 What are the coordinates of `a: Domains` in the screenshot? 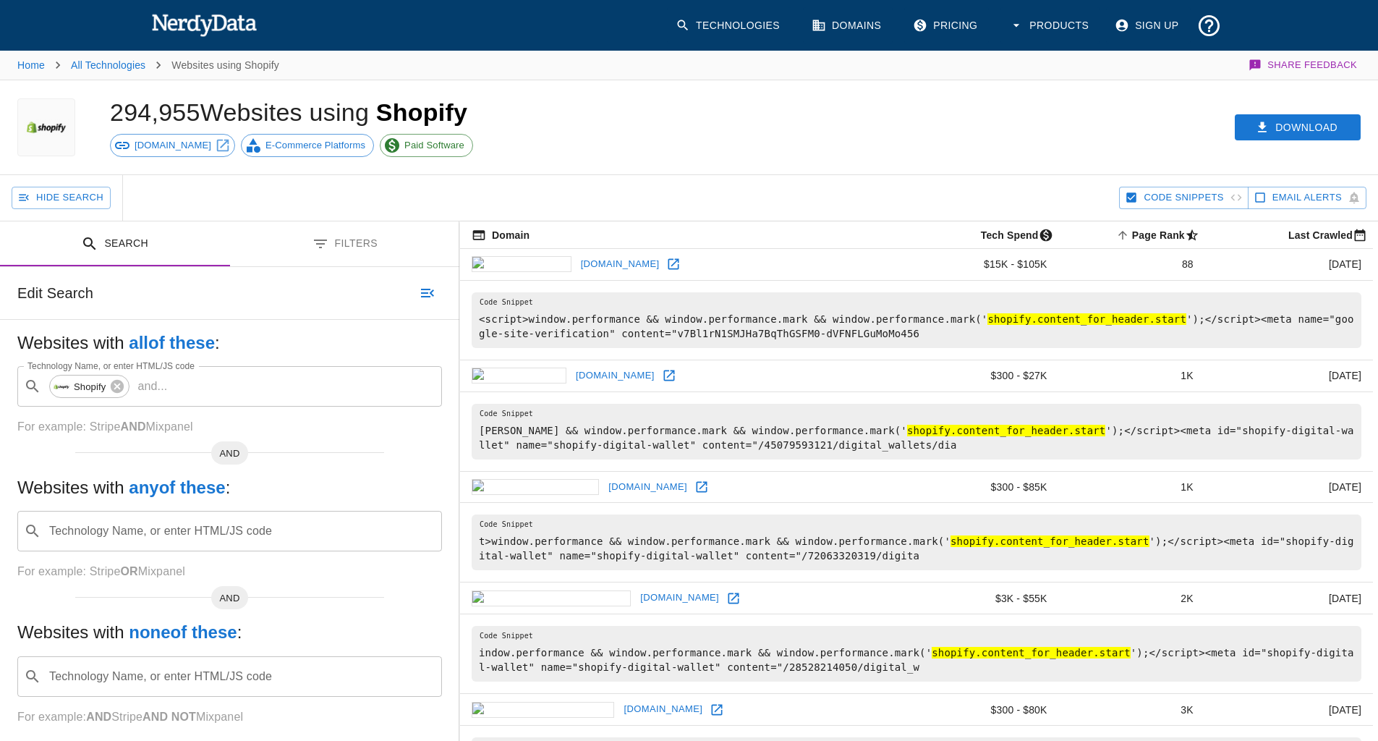 It's located at (848, 25).